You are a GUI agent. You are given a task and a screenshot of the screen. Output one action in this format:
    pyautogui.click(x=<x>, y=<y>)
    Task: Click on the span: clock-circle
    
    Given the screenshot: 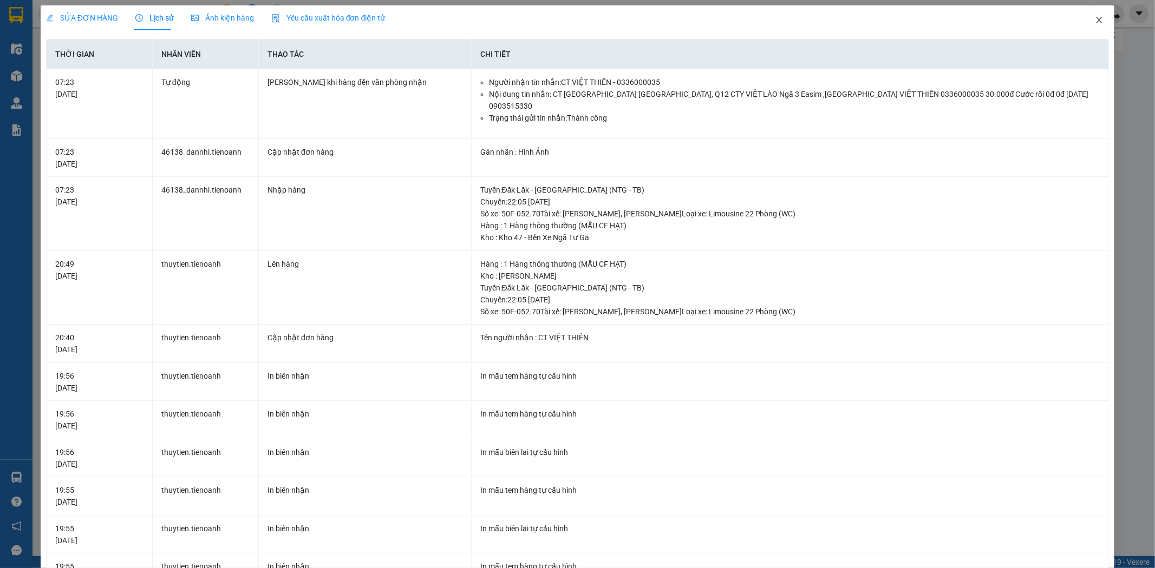 What is the action you would take?
    pyautogui.click(x=139, y=18)
    